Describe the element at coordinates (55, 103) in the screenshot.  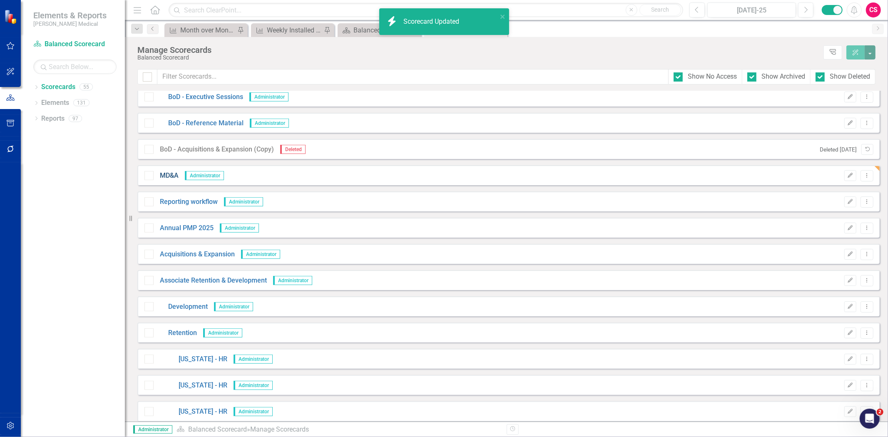
I see `a: Elements` at that location.